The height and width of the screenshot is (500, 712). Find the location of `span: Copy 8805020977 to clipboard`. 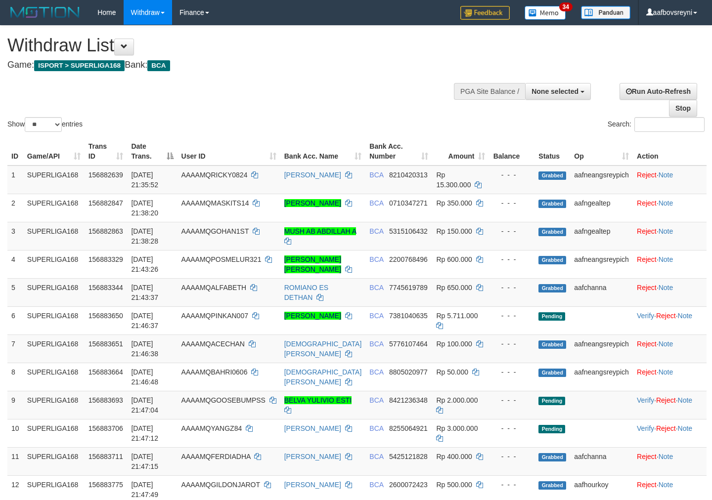

span: Copy 8805020977 to clipboard is located at coordinates (408, 372).